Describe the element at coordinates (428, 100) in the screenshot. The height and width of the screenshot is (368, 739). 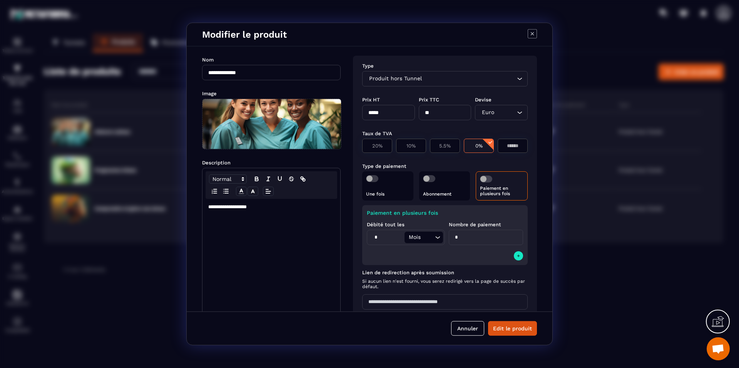
I see `label: Prix TTC` at that location.